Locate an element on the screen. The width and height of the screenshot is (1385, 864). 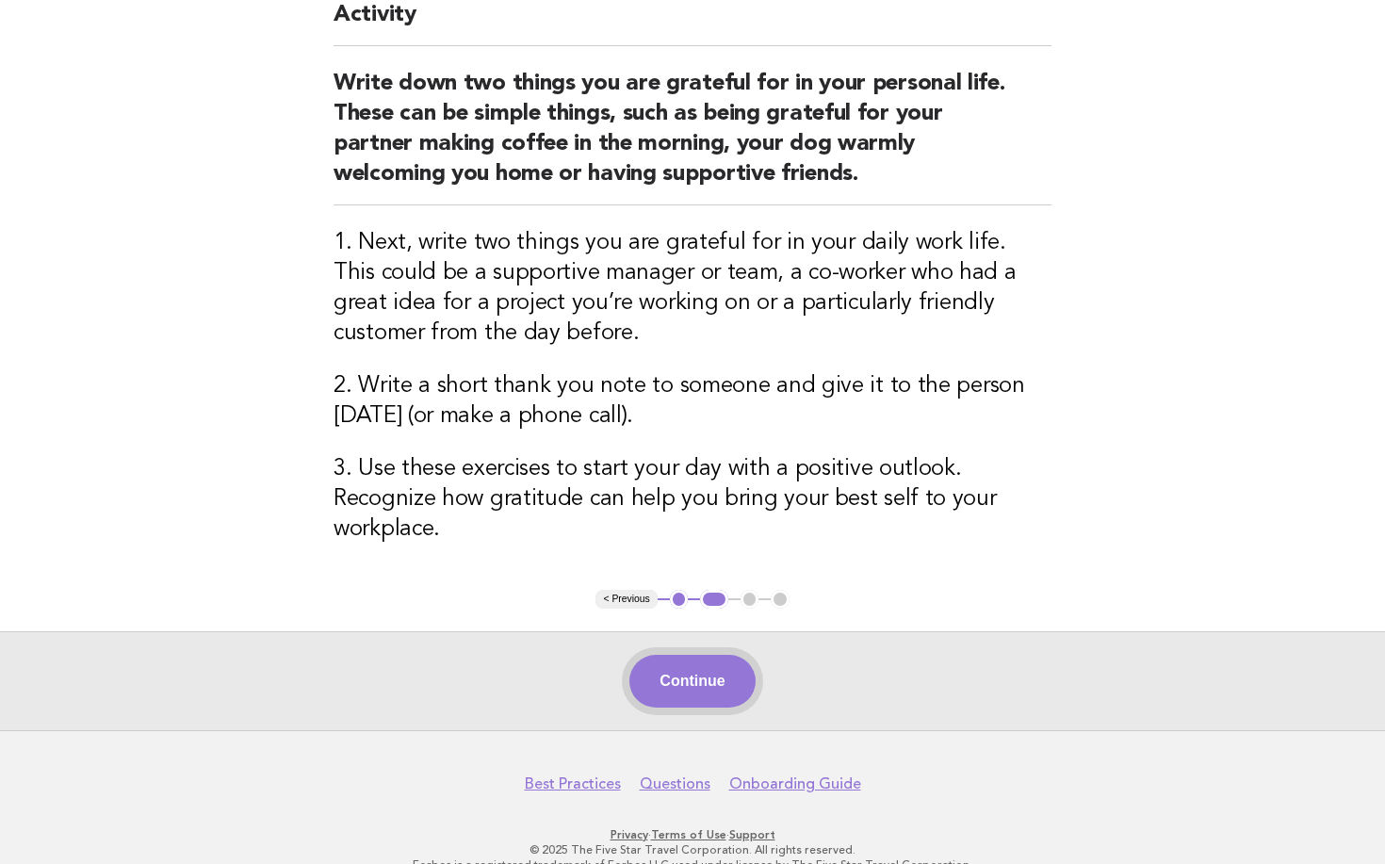
button: < Previous is located at coordinates (626, 599).